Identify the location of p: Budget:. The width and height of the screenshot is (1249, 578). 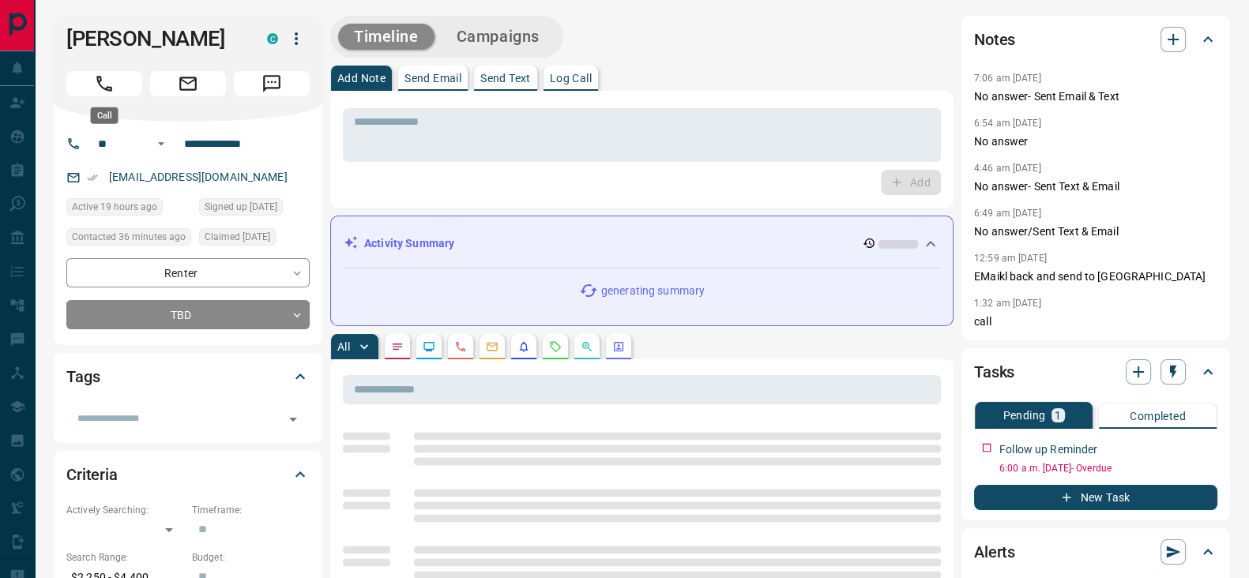
(250, 558).